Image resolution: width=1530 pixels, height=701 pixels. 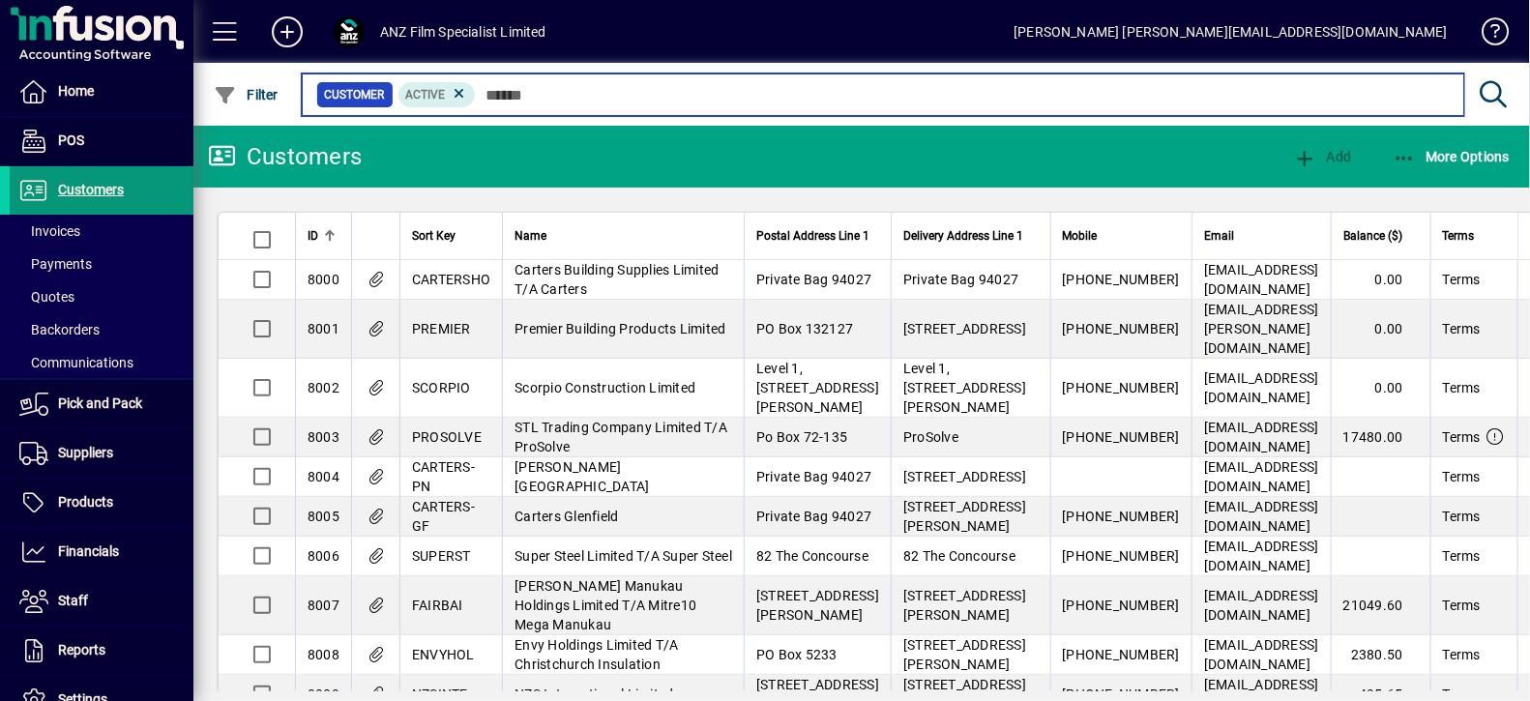 What do you see at coordinates (1380, 605) in the screenshot?
I see `td: 21049.60` at bounding box center [1380, 605].